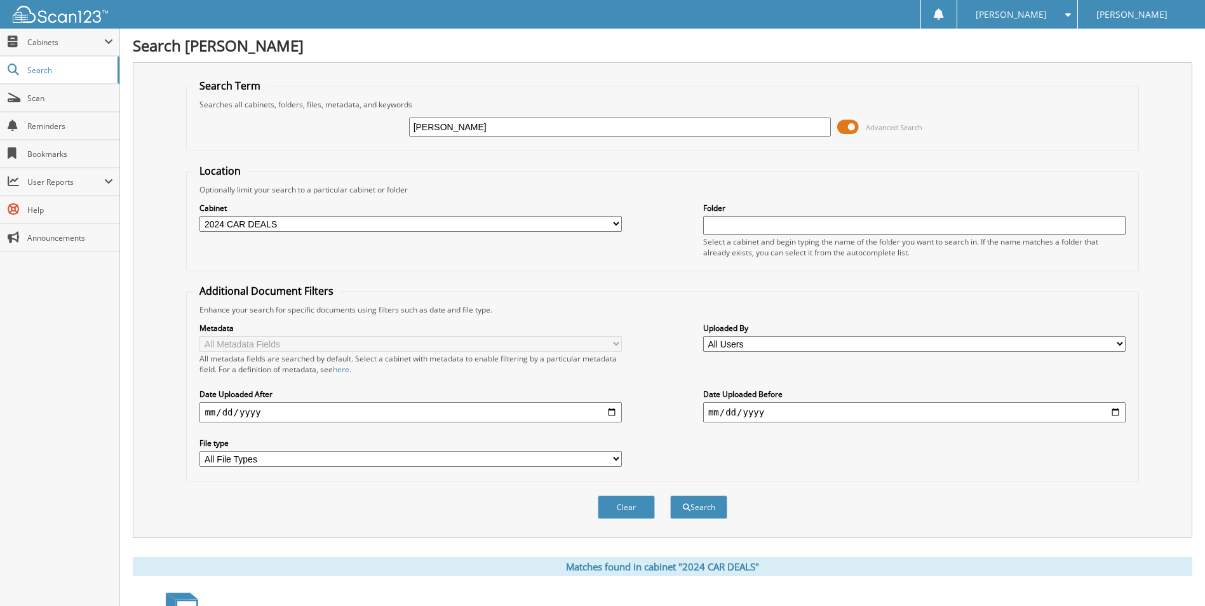 The image size is (1205, 606). Describe the element at coordinates (410, 443) in the screenshot. I see `label: File type` at that location.